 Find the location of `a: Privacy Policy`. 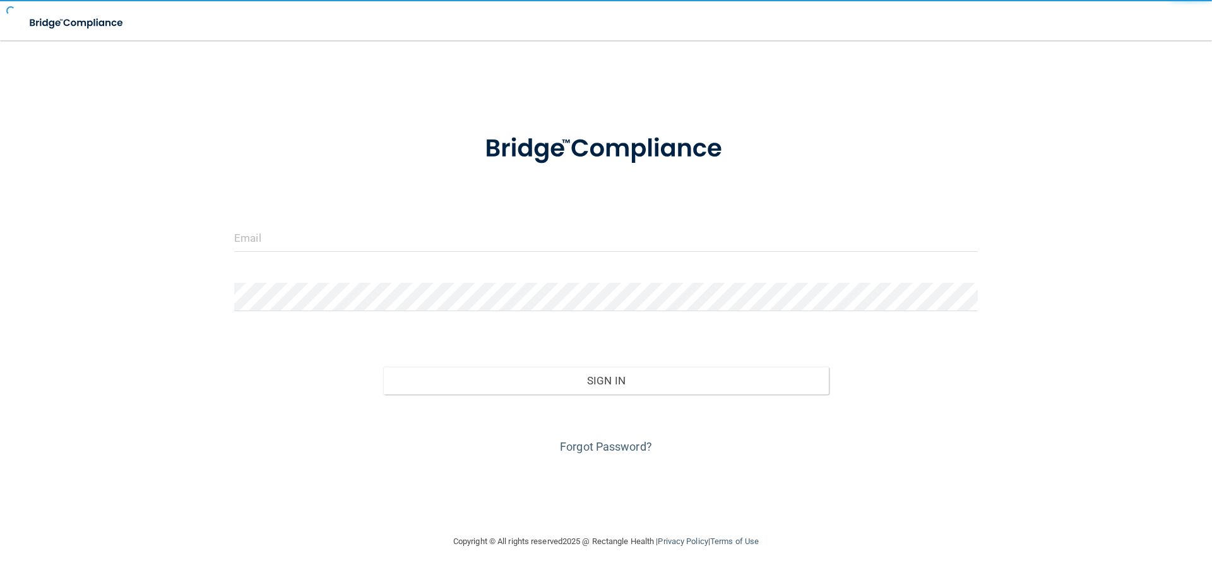

a: Privacy Policy is located at coordinates (682, 541).